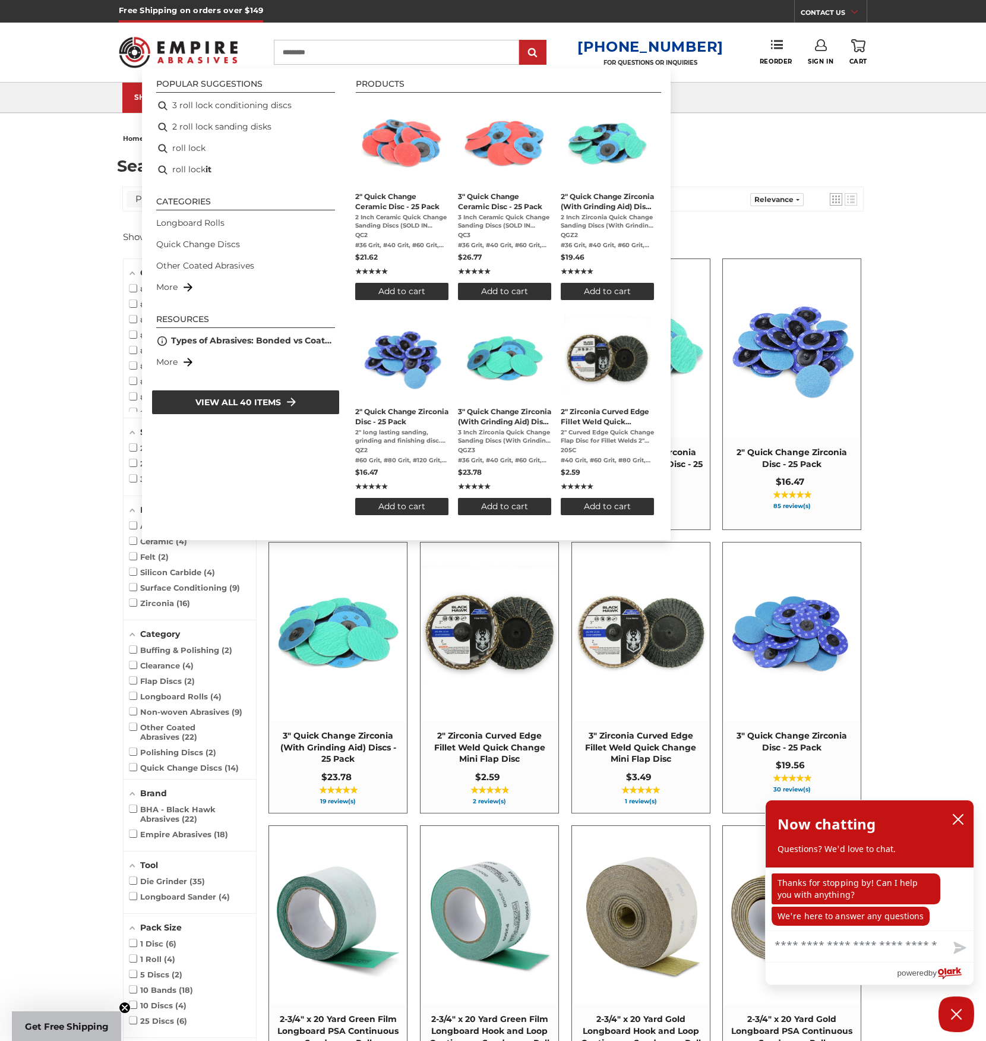 The height and width of the screenshot is (1041, 986). I want to click on img: Black Hawk 400 Grit Gold PSA Sandpaper Roll, 2 3/4" wide, for final touches on surfaces., so click(792, 915).